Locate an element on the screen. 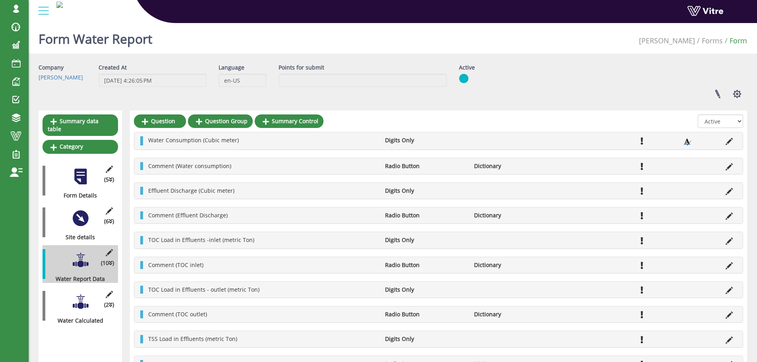  h1: Form Water Report is located at coordinates (95, 37).